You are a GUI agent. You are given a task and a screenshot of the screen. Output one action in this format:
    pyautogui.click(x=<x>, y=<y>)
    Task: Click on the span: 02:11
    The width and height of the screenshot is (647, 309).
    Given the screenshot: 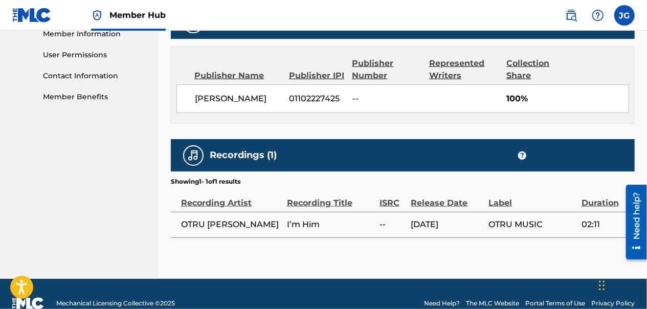 What is the action you would take?
    pyautogui.click(x=606, y=225)
    